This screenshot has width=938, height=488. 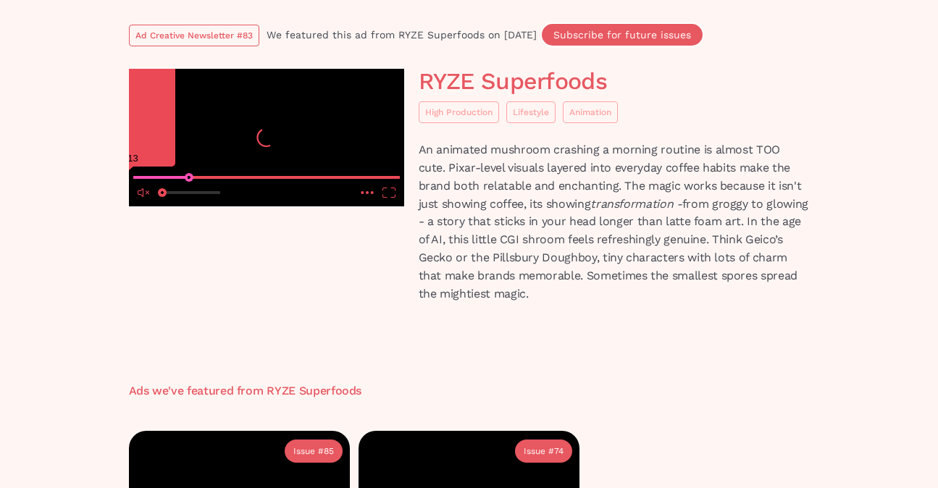 What do you see at coordinates (622, 35) in the screenshot?
I see `a: Subscribe for future issues` at bounding box center [622, 35].